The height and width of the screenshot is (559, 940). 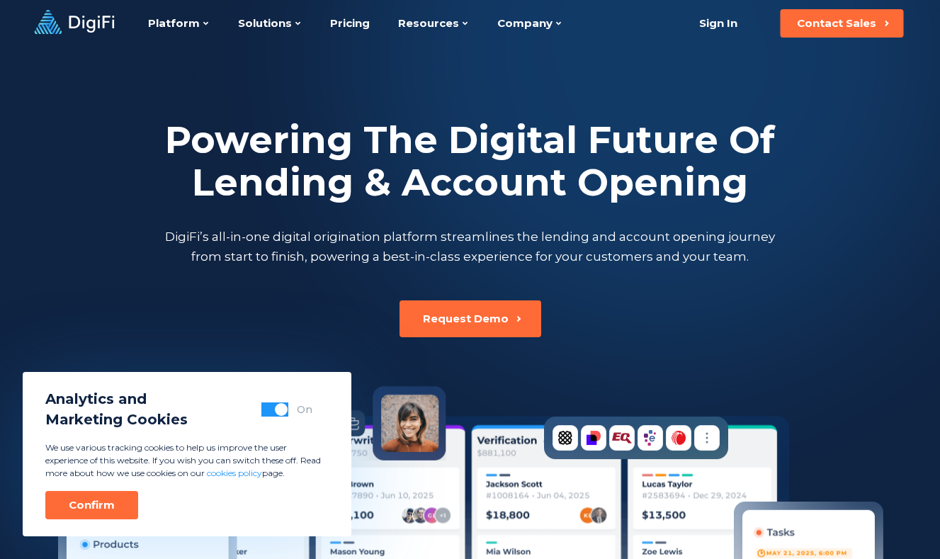 I want to click on a: Contact Sales, so click(x=842, y=23).